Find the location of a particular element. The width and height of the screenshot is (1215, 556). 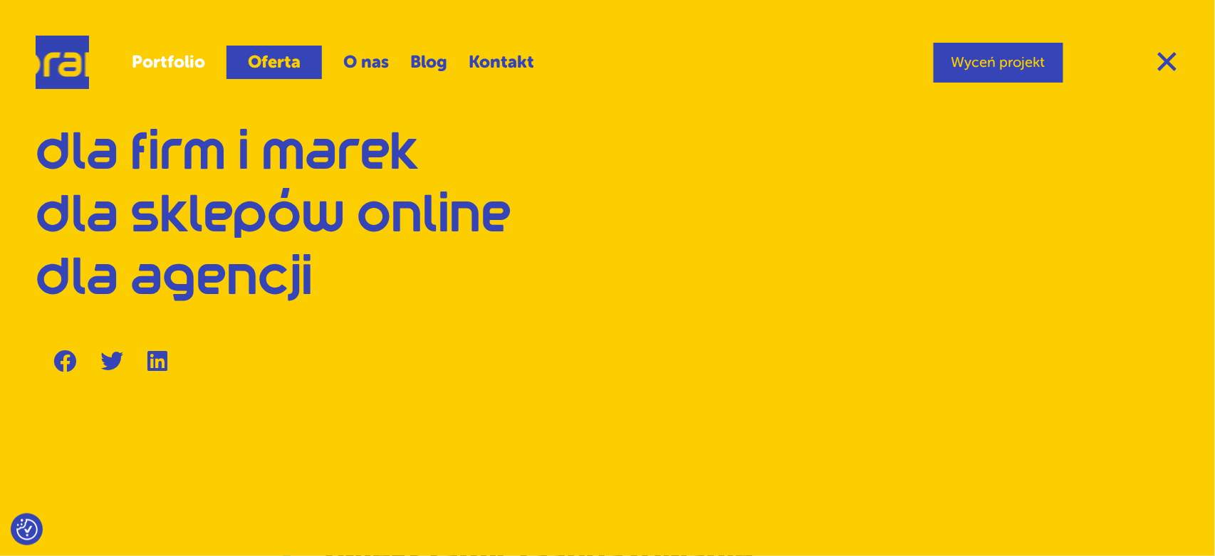

button: Close is located at coordinates (1167, 61).